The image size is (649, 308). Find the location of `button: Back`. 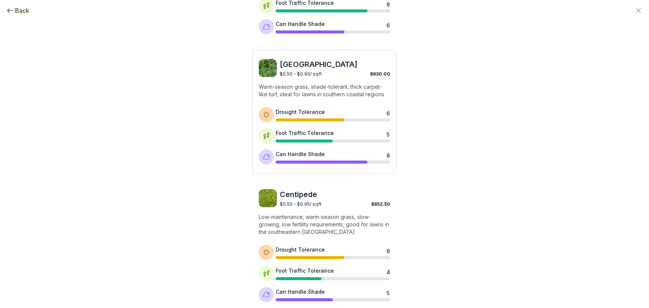

button: Back is located at coordinates (18, 11).